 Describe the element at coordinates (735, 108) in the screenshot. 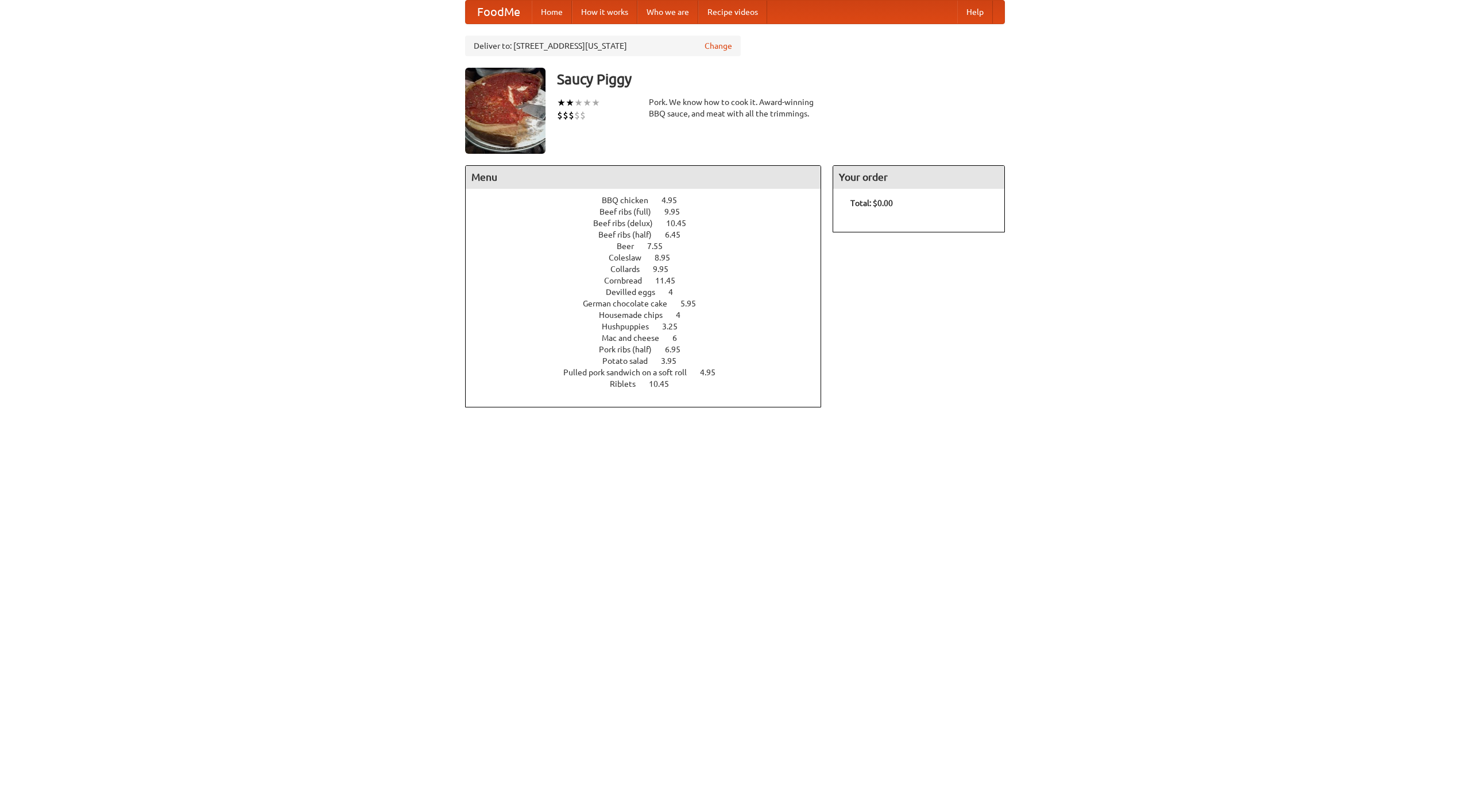

I see `div: Pork. We know how to cook it. Award-winning BBQ sauce, and meat with all the trimmings.` at that location.